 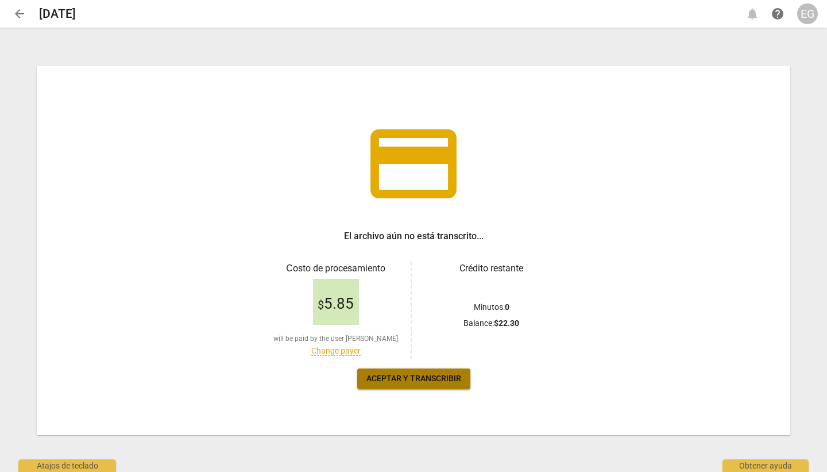 I want to click on button: EG, so click(x=808, y=14).